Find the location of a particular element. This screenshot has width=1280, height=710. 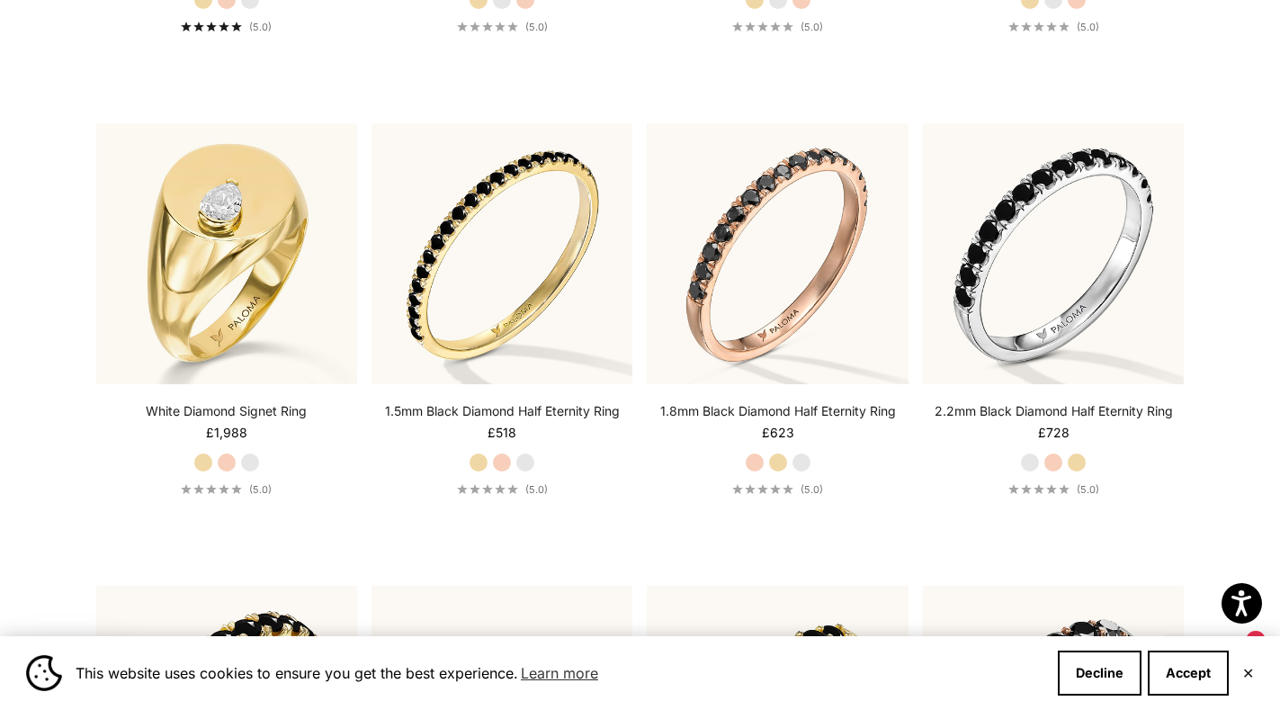

img: Cookie banner is located at coordinates (44, 673).